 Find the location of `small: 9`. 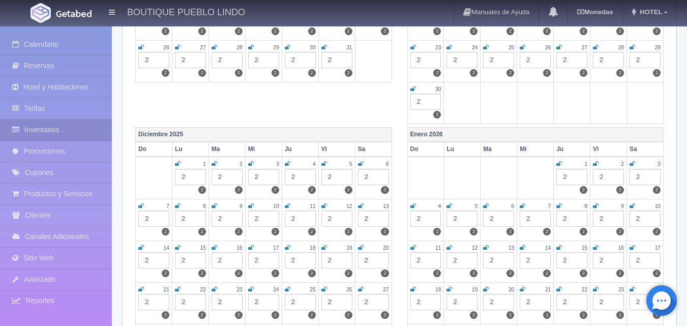

small: 9 is located at coordinates (241, 206).